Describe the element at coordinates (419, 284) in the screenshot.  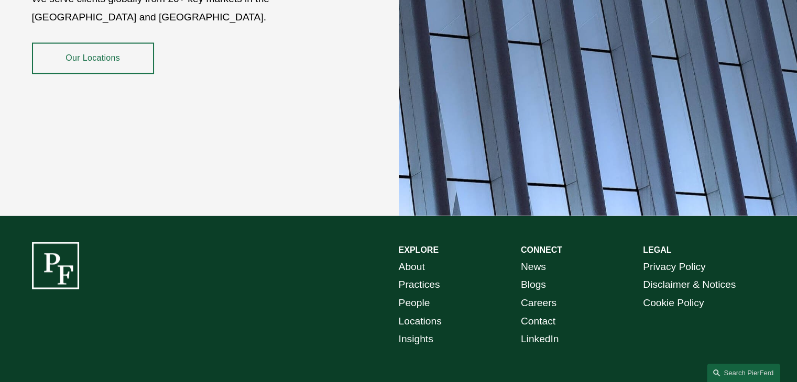
I see `a: Practices` at that location.